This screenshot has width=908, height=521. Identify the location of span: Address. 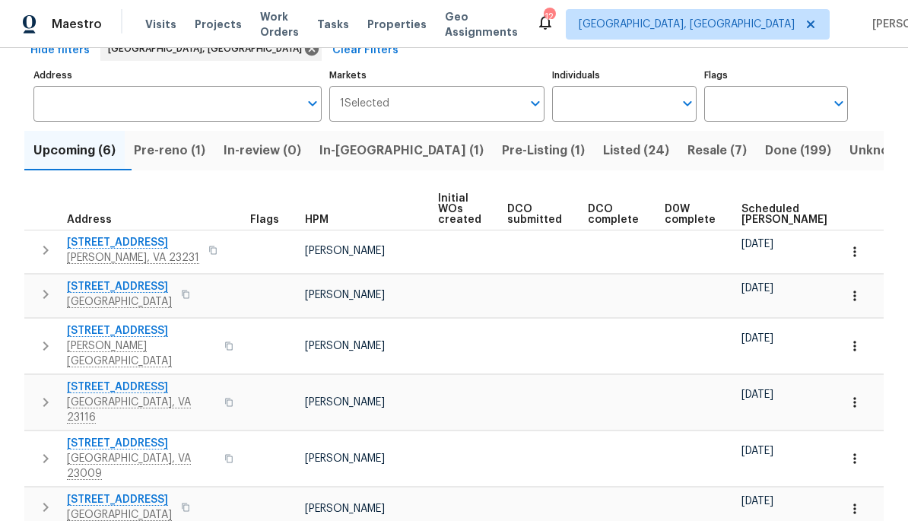
(89, 220).